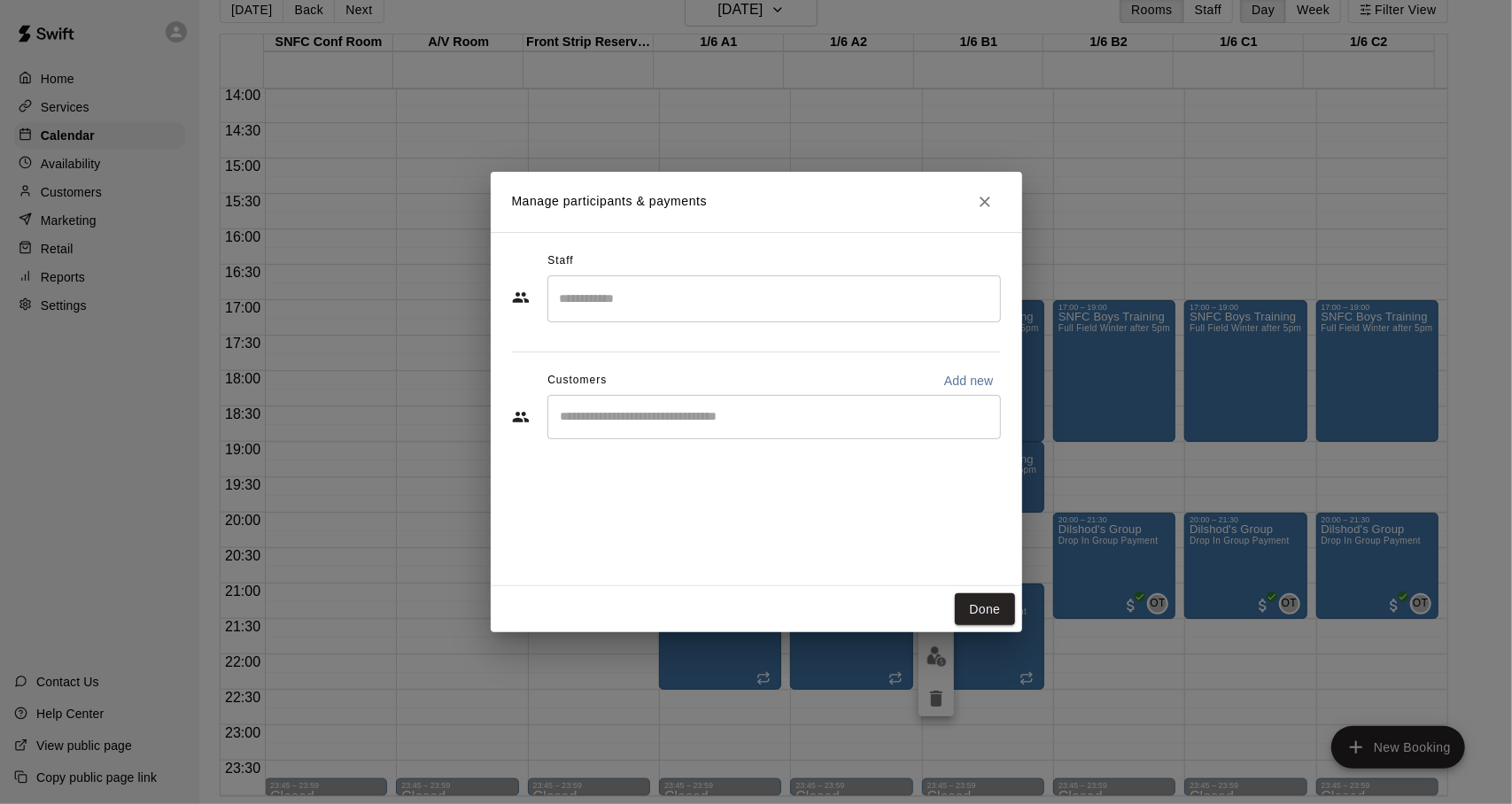  I want to click on button: Done, so click(984, 609).